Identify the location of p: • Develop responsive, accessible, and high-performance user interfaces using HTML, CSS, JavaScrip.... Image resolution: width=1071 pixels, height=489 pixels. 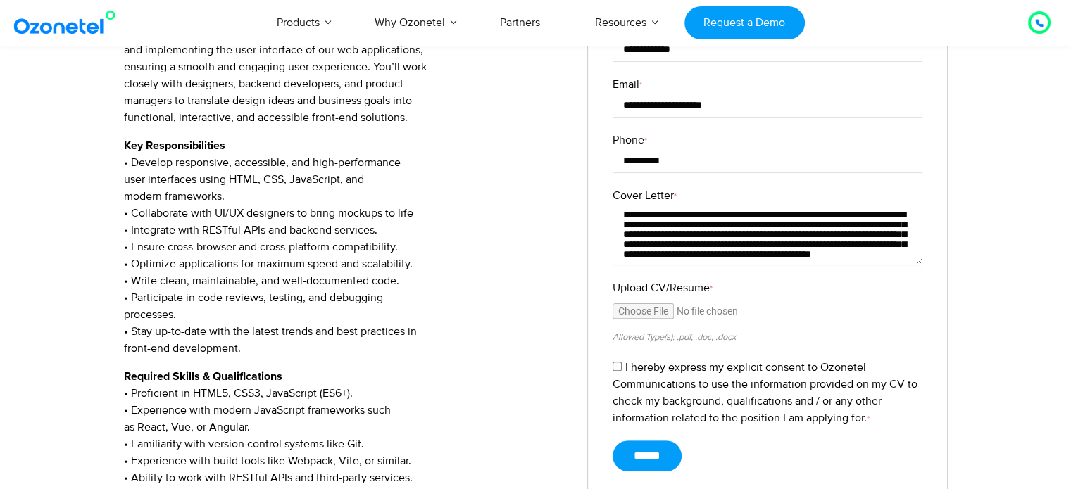
(345, 247).